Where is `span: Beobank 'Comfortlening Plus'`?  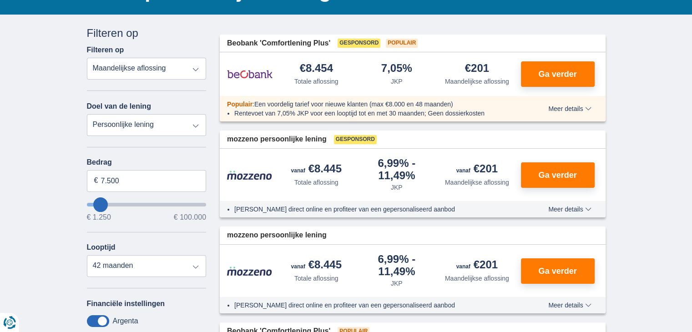 span: Beobank 'Comfortlening Plus' is located at coordinates (278, 43).